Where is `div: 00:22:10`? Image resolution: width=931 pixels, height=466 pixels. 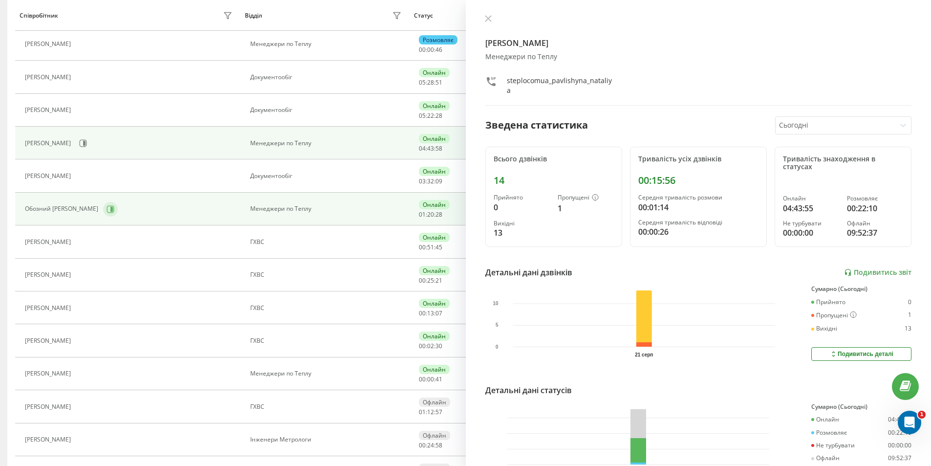
div: 00:22:10 is located at coordinates (900, 433).